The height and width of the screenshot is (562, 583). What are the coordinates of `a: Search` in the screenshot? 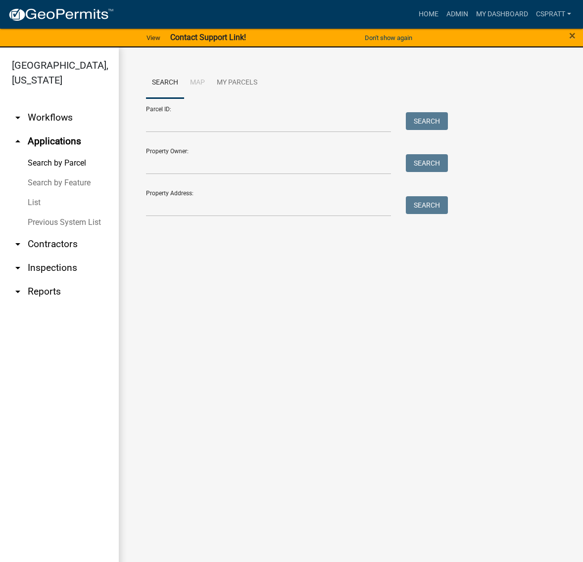 It's located at (165, 83).